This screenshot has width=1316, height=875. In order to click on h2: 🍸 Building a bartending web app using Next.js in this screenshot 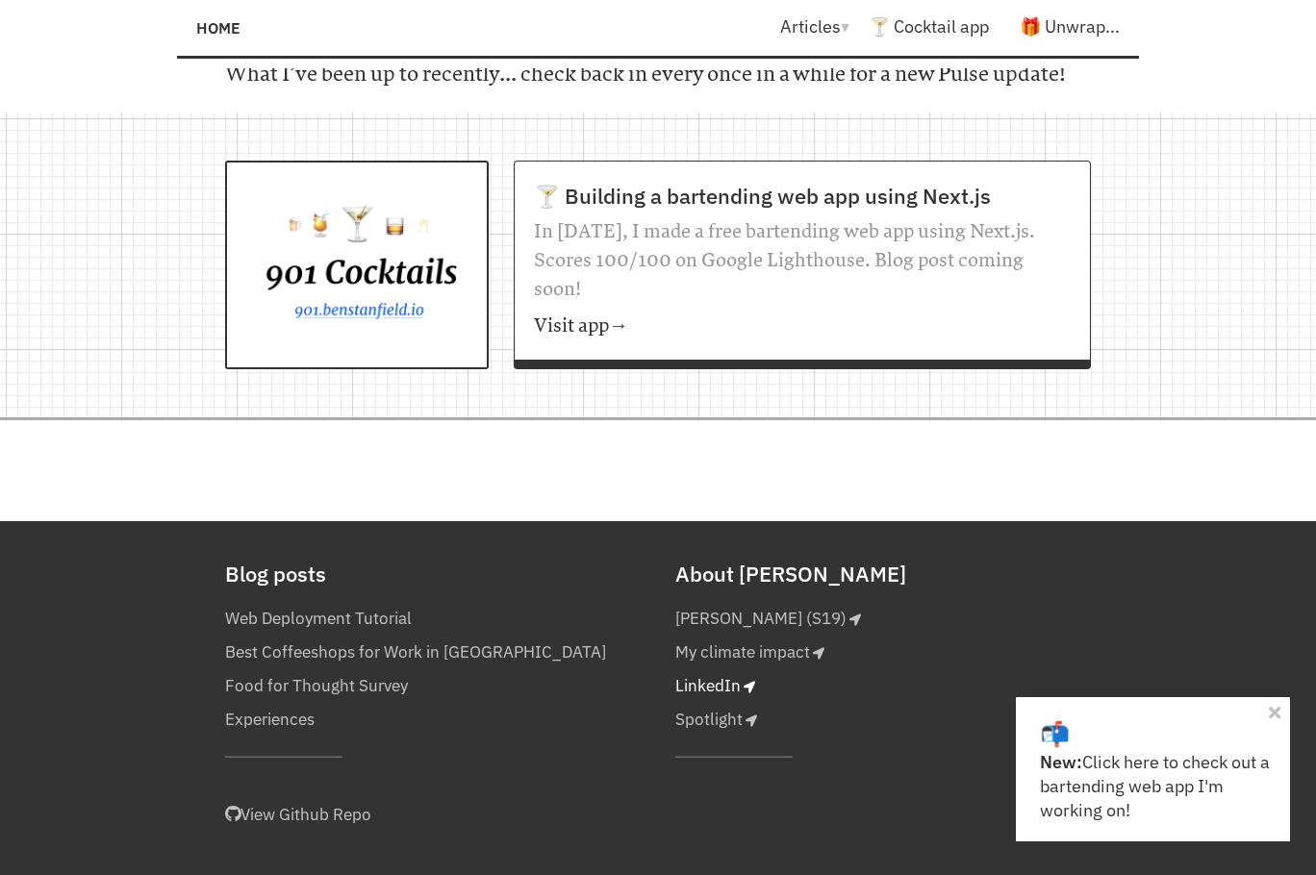, I will do `click(802, 195)`.